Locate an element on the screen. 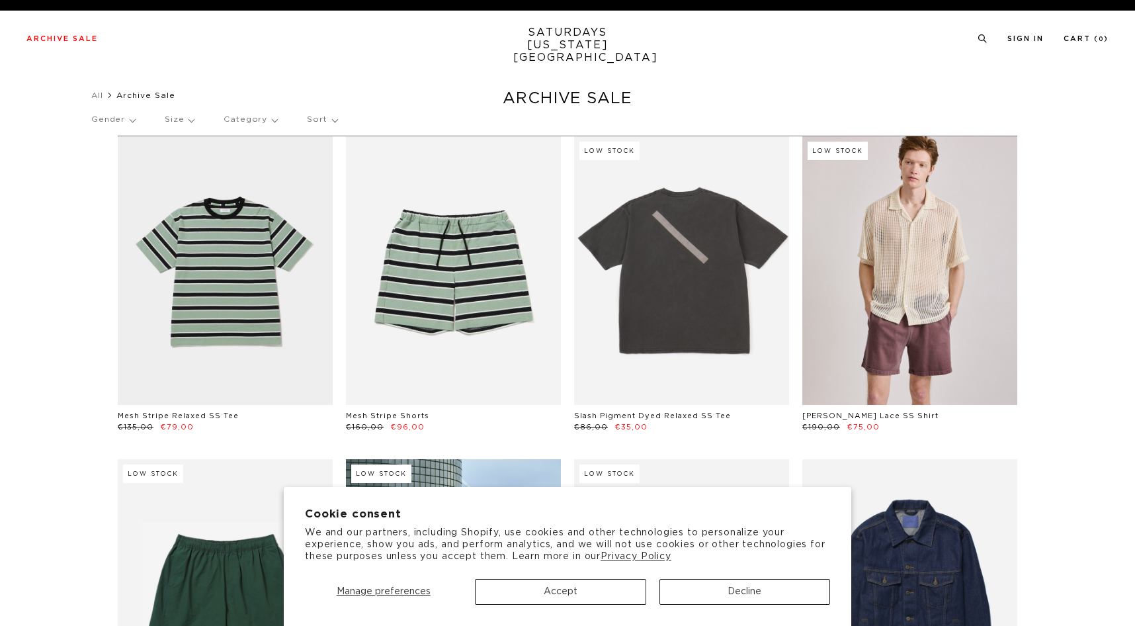 This screenshot has height=626, width=1135. span: €35,00 is located at coordinates (631, 427).